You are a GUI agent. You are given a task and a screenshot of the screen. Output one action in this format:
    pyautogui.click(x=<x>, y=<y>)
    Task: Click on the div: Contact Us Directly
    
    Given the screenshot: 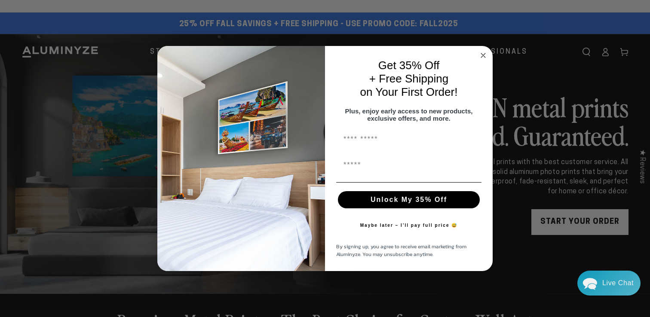 What is the action you would take?
    pyautogui.click(x=618, y=283)
    